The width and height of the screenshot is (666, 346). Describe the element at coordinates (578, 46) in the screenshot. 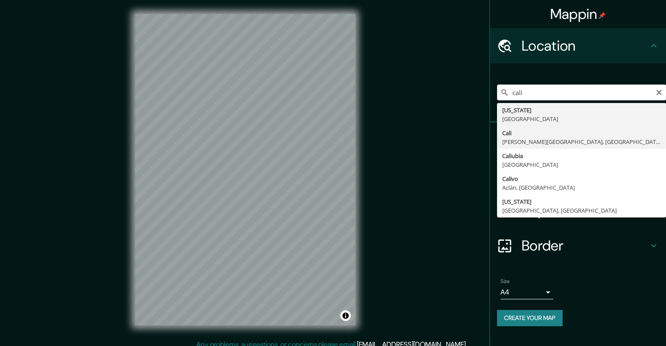

I see `div: Location` at that location.